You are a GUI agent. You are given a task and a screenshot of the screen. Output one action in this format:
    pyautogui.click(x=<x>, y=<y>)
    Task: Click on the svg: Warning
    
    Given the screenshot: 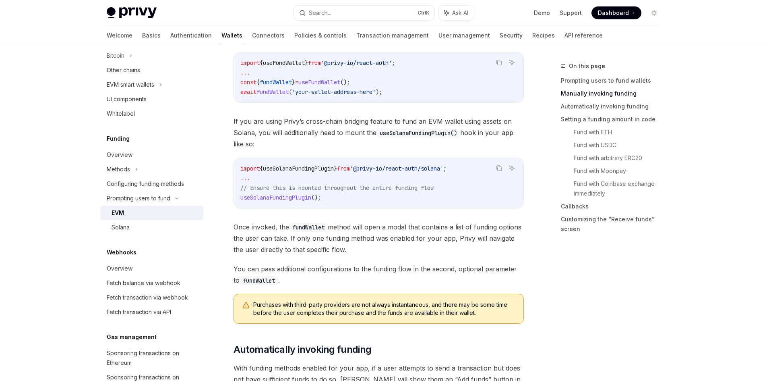 What is the action you would take?
    pyautogui.click(x=246, y=305)
    